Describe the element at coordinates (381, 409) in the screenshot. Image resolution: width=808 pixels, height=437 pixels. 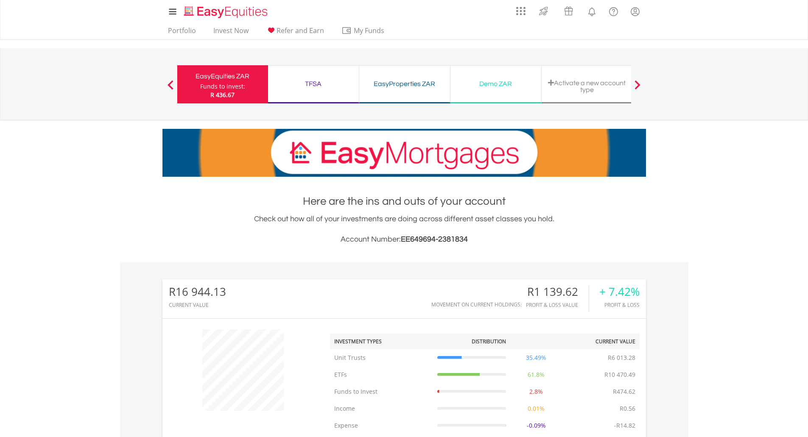
I see `td: Income` at that location.